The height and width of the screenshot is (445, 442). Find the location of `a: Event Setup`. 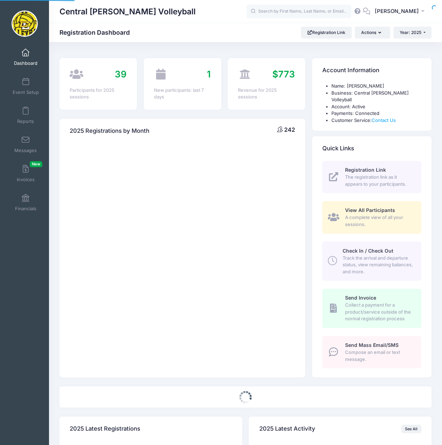

a: Event Setup is located at coordinates (26, 86).